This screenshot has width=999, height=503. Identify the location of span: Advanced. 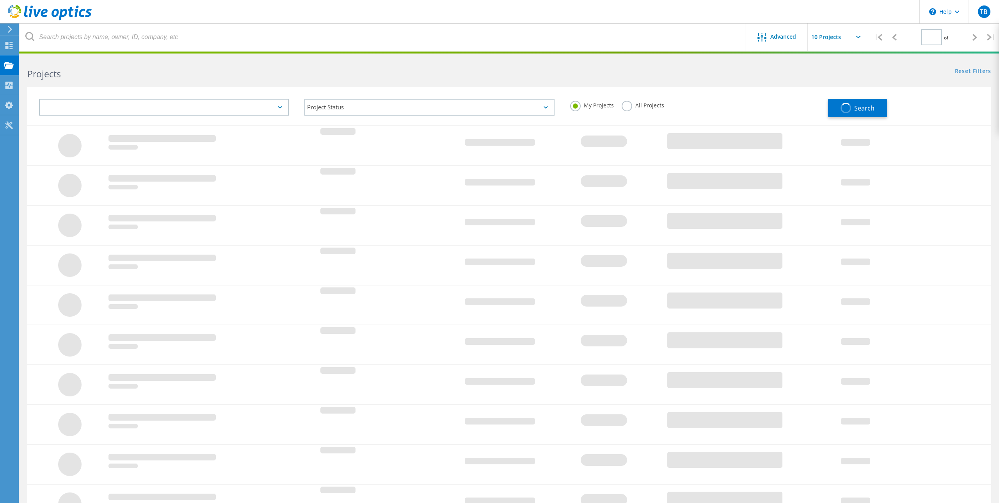
(783, 37).